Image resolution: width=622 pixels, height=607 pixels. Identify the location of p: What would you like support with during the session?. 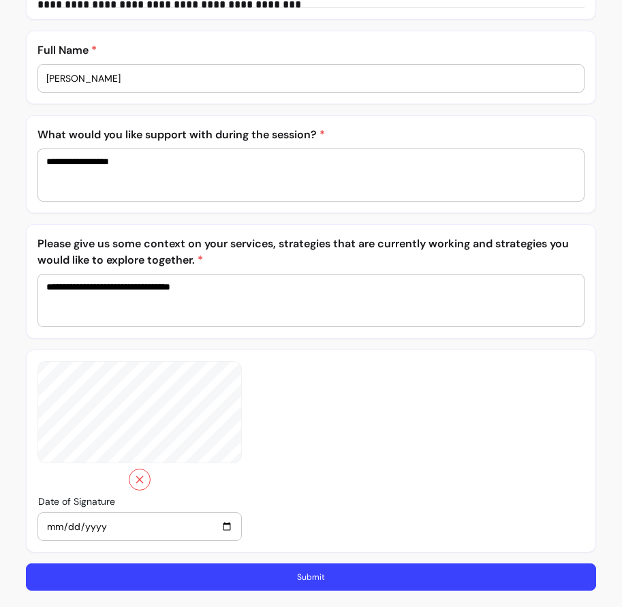
(311, 135).